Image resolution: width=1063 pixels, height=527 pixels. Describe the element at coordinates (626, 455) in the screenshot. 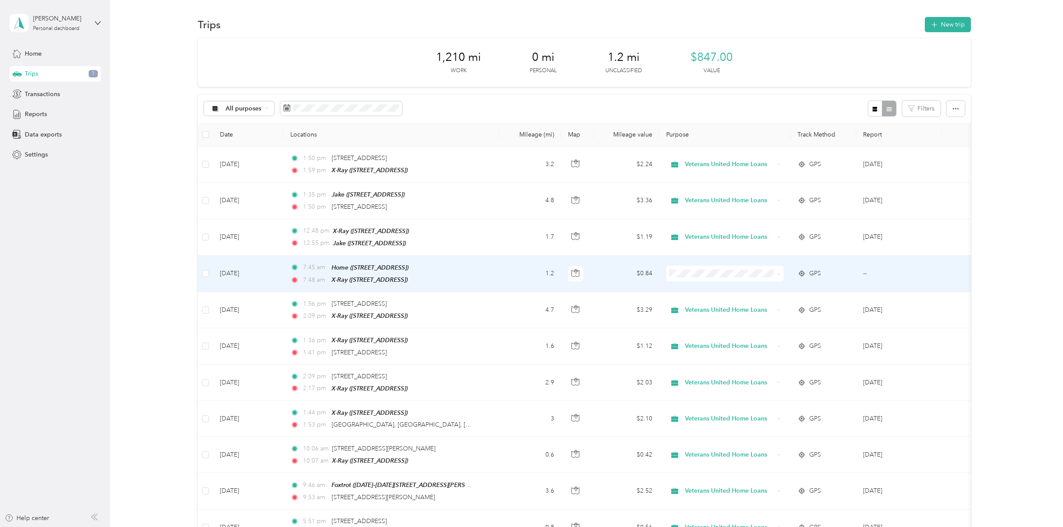

I see `td: $0.42` at that location.